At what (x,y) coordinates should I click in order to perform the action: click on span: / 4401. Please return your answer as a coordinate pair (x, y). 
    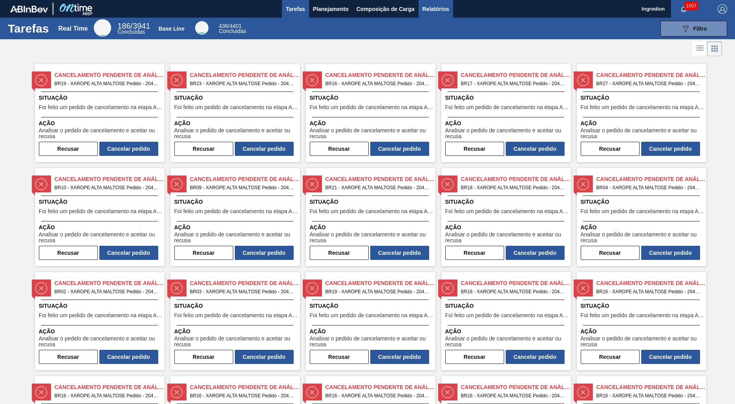
    Looking at the image, I should click on (230, 26).